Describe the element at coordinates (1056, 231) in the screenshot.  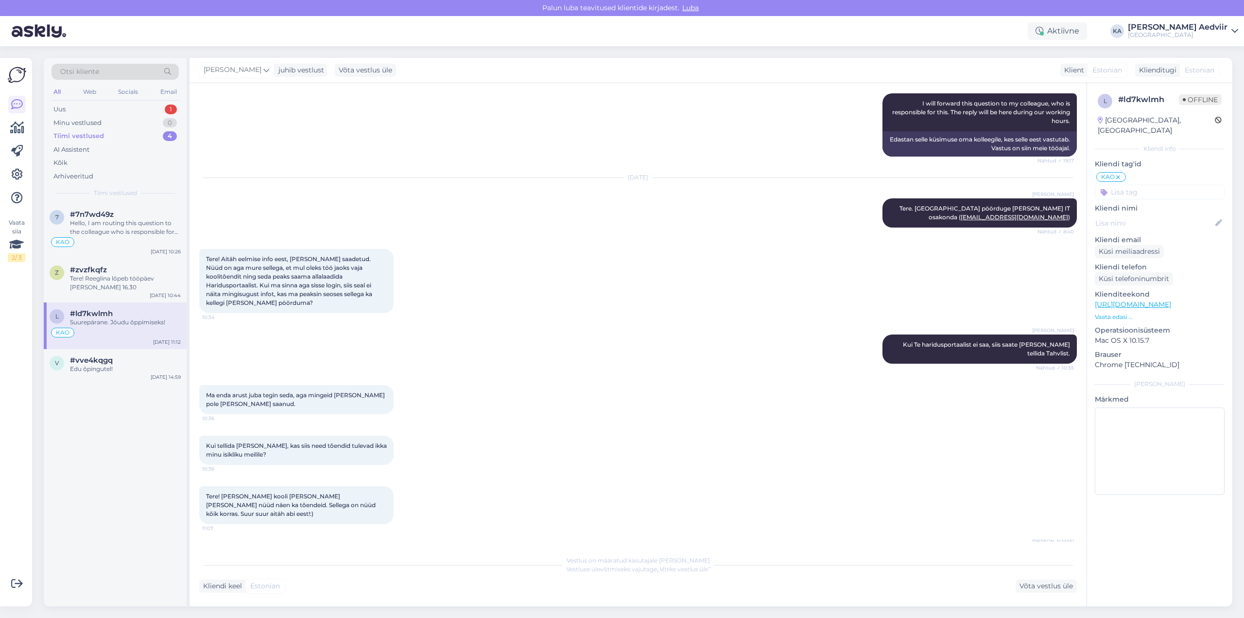
I see `span: Nähtud ✓ 8:40` at that location.